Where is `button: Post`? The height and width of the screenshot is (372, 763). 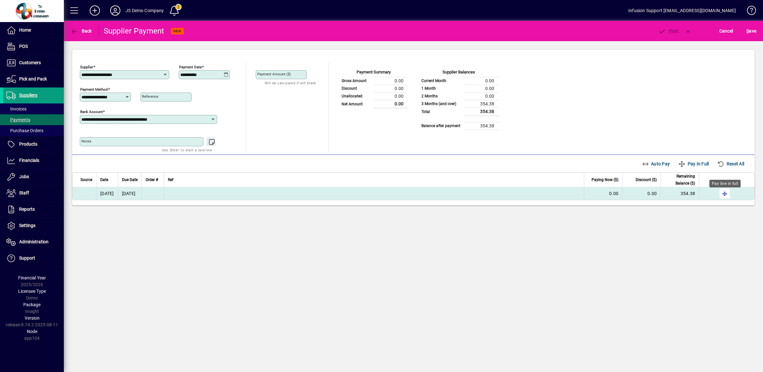
button: Post is located at coordinates (668, 31).